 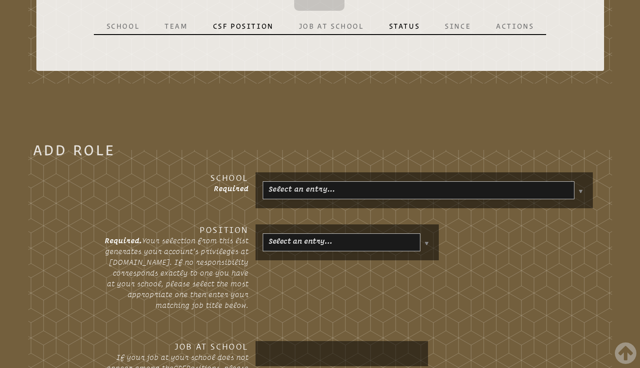 What do you see at coordinates (176, 26) in the screenshot?
I see `p: Team` at bounding box center [176, 26].